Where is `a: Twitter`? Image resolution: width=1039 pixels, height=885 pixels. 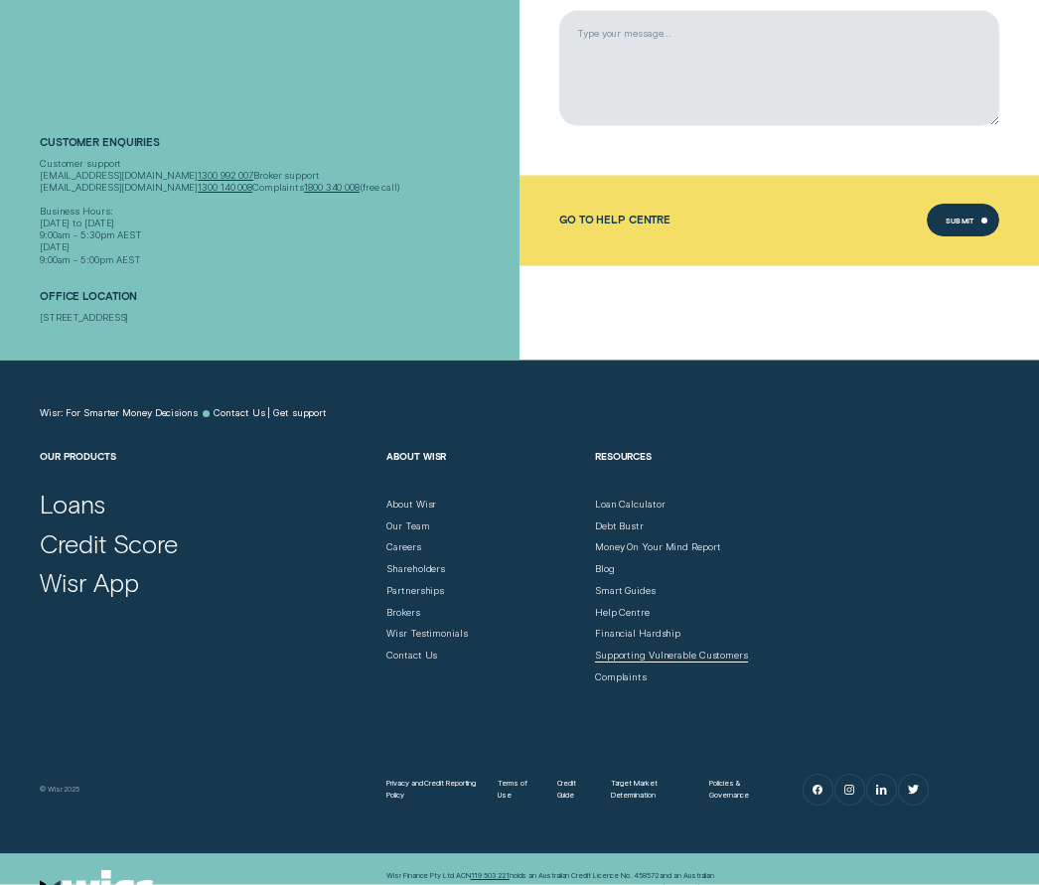 a: Twitter is located at coordinates (913, 789).